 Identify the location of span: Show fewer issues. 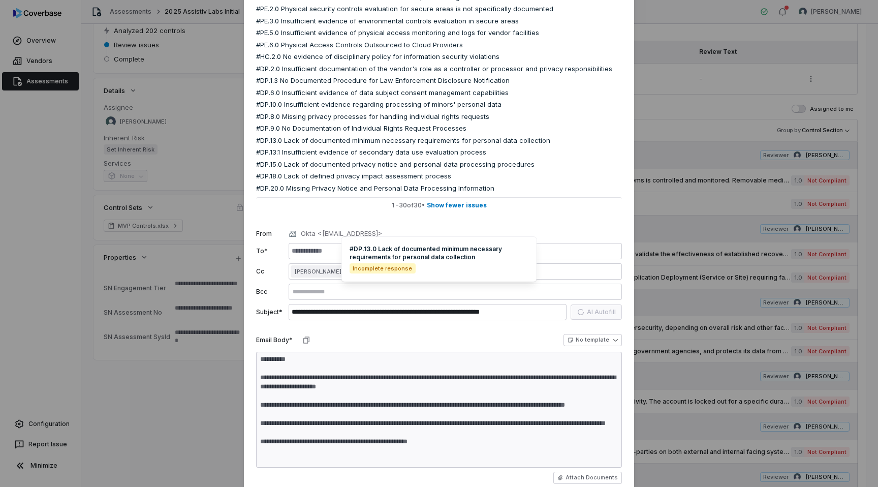
(457, 205).